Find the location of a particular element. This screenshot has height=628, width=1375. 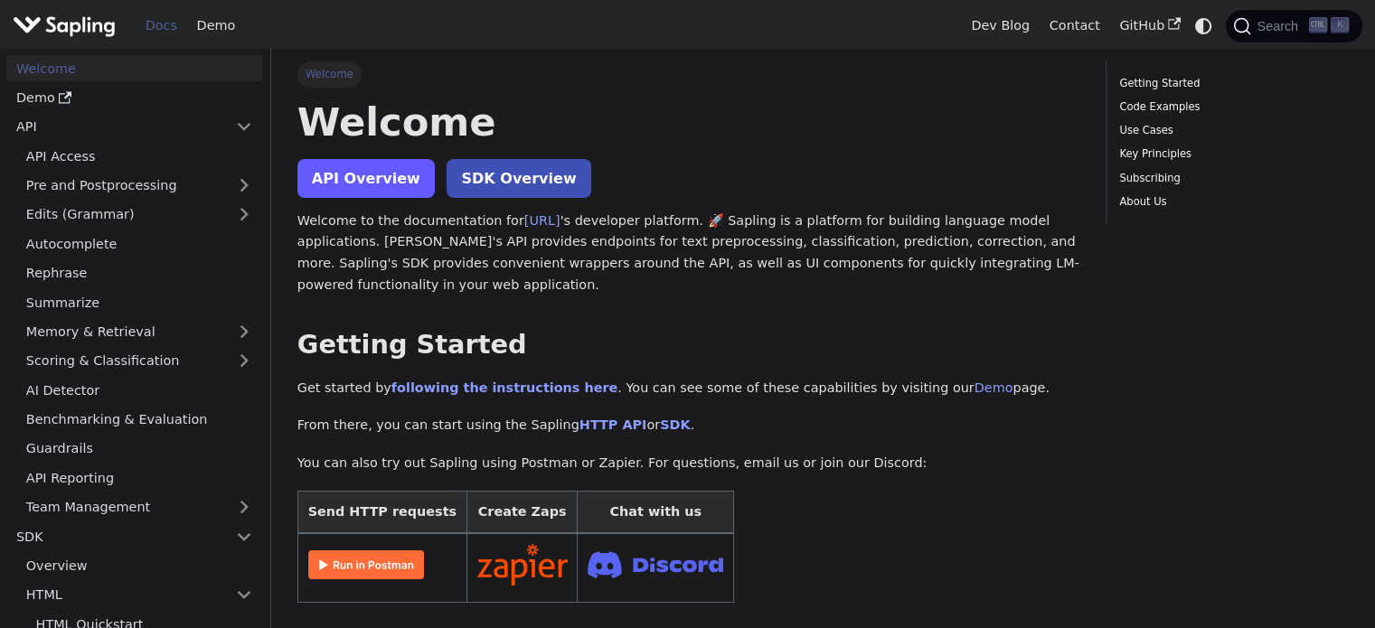

a: HTTP API is located at coordinates (613, 425).